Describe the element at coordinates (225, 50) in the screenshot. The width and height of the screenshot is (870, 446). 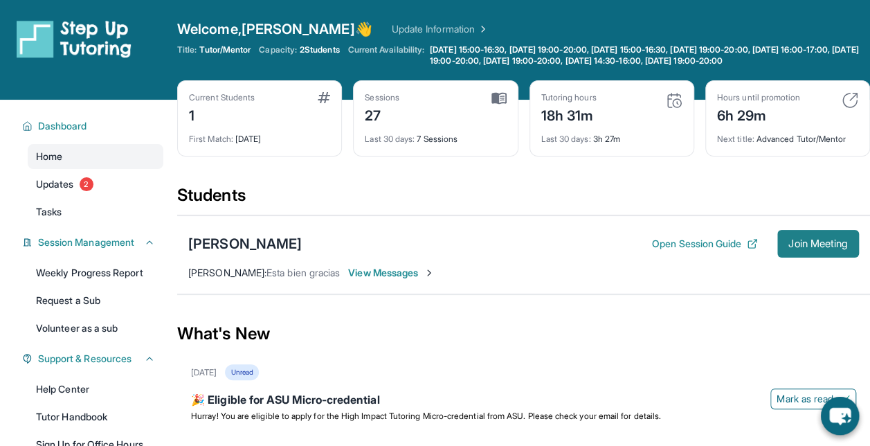
I see `span: Tutor/Mentor` at that location.